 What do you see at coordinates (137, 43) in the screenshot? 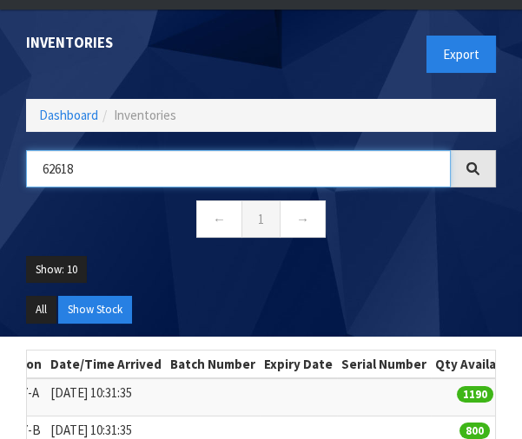
I see `h1: Inventories` at bounding box center [137, 43].